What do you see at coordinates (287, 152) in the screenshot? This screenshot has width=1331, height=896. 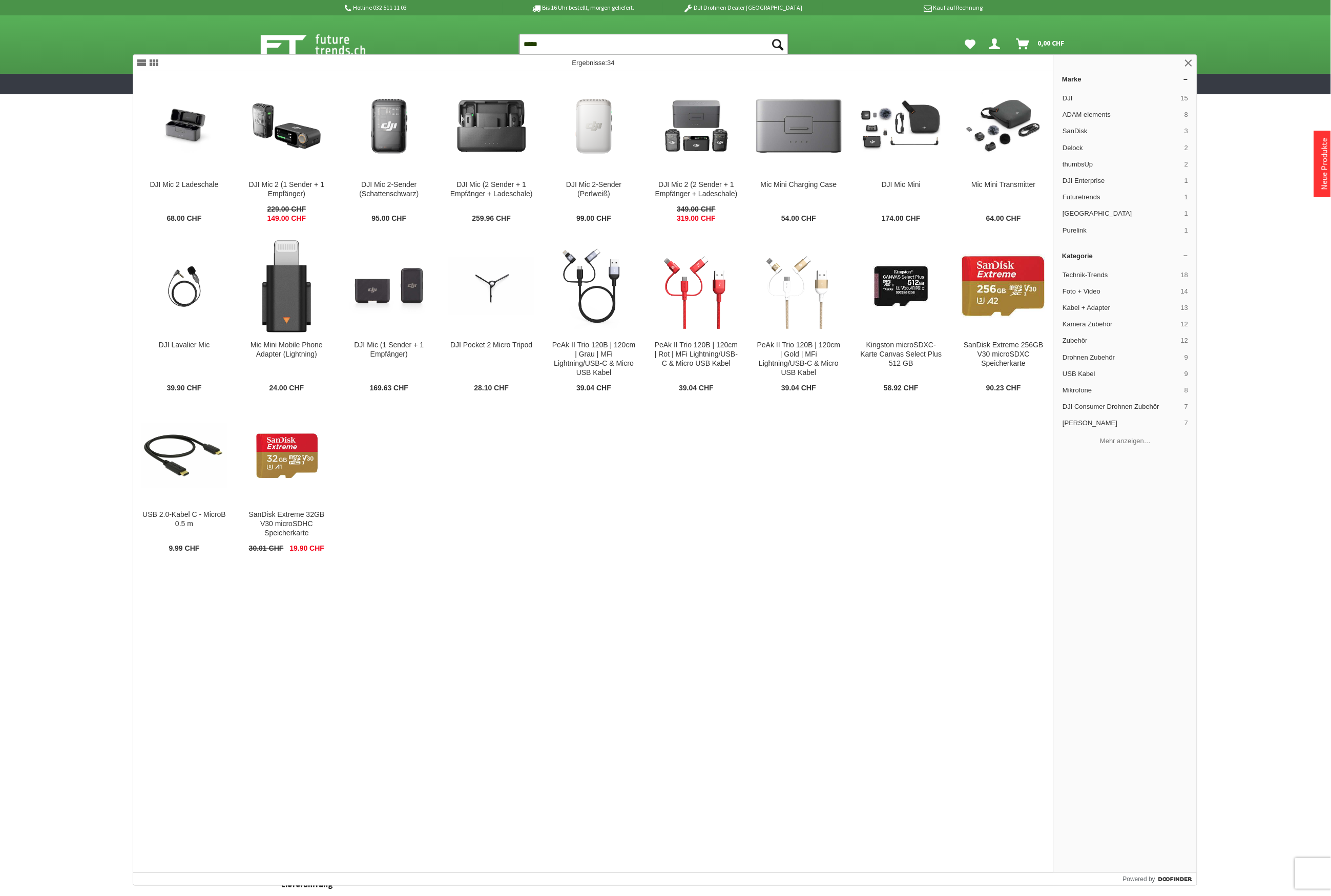 I see `a: DJI Mic 2 (1 Sender + 1 Empfänger) DJI Mic 2 (1 Sender + 1 Empfänger) 229.00 CHF 149.00 CHF` at bounding box center [287, 152].